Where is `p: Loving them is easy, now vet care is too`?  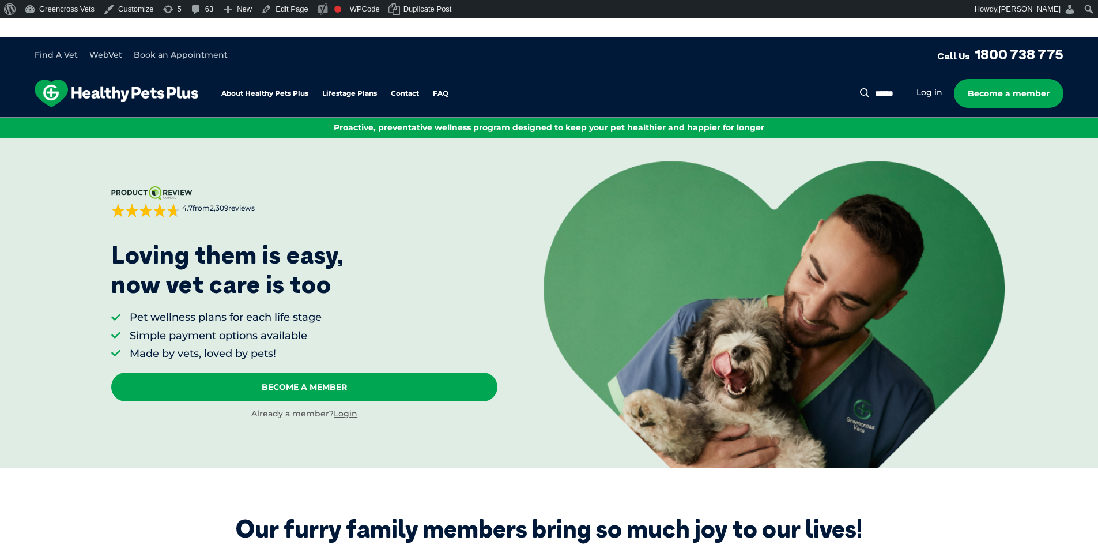 p: Loving them is easy, now vet care is too is located at coordinates (228, 269).